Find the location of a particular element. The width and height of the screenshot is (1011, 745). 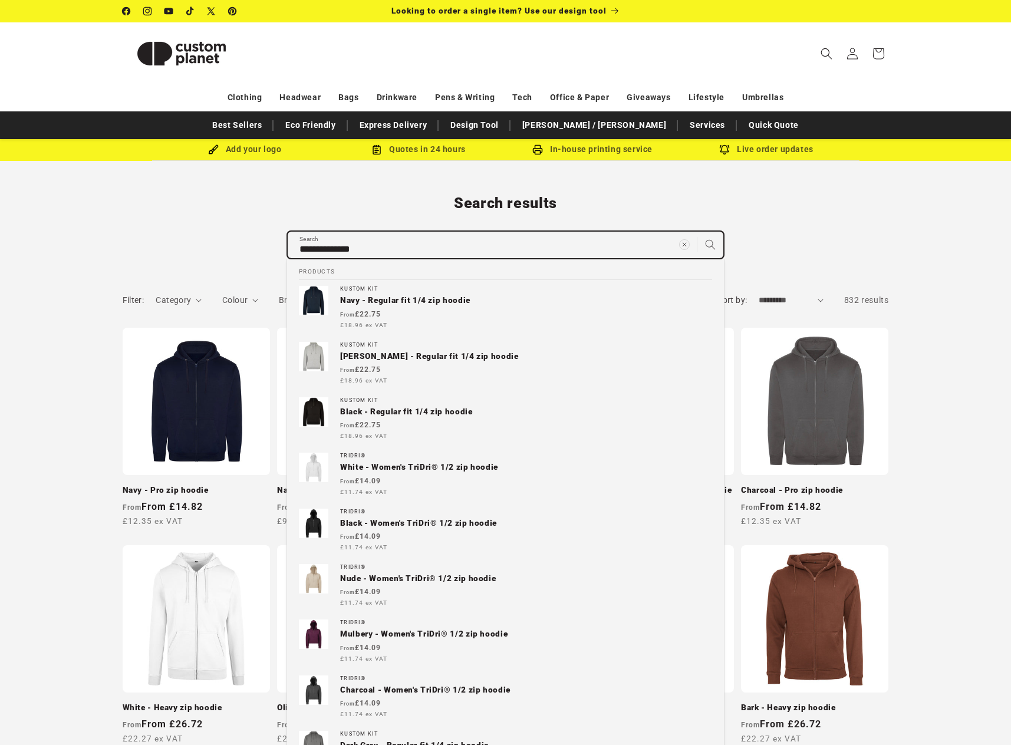

span: Looking to order a single item? Use our design tool is located at coordinates (499, 11).